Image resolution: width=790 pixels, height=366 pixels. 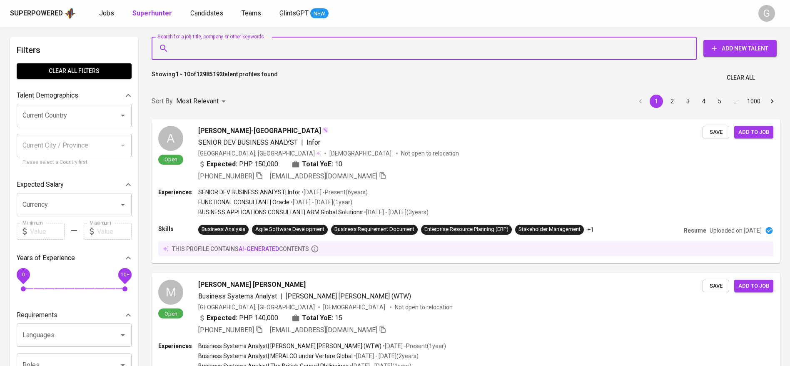 I want to click on button: Go to page 3, so click(x=688, y=101).